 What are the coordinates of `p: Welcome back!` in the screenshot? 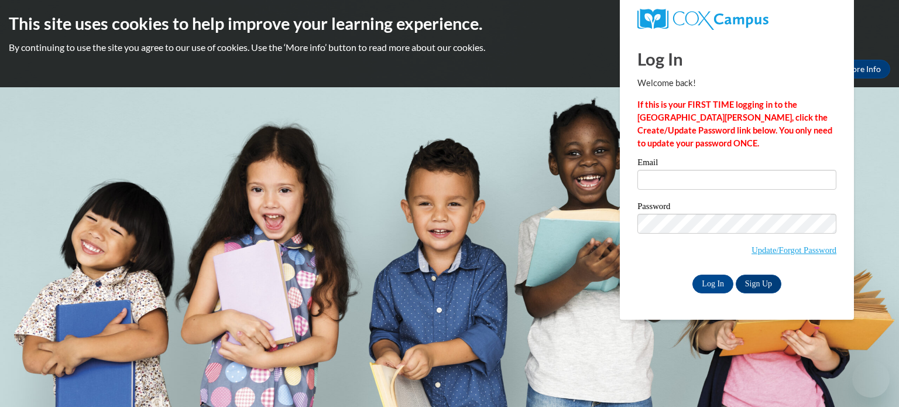 It's located at (737, 83).